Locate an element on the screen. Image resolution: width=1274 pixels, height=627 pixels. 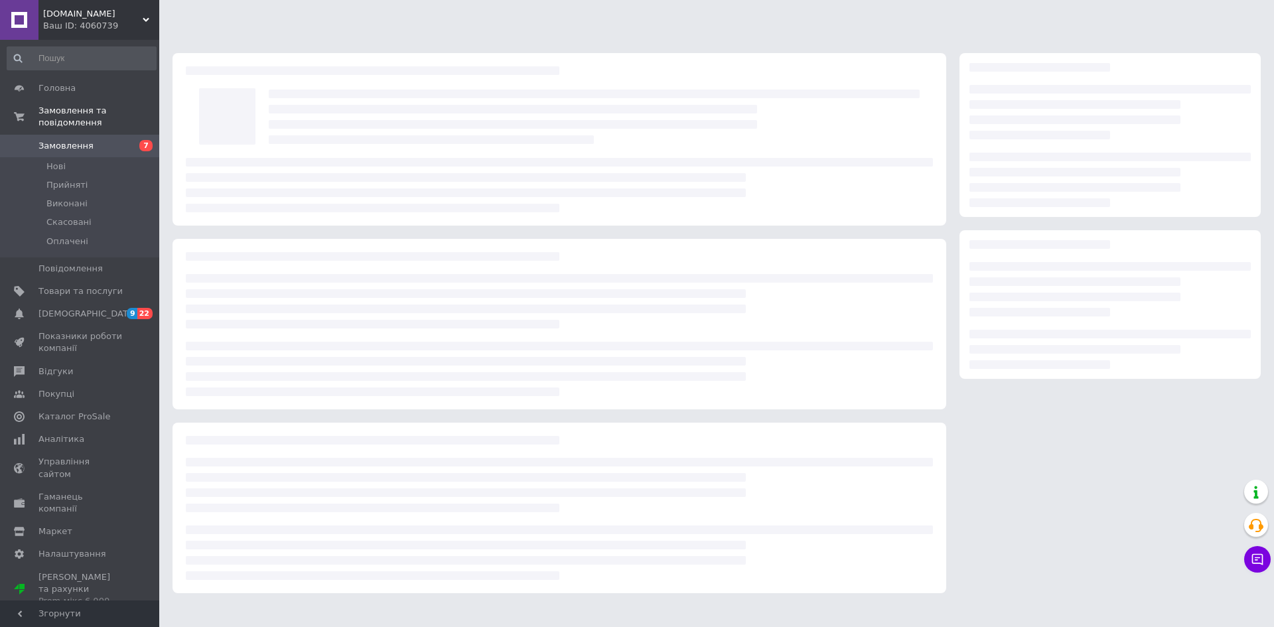
span: Показники роботи компанії is located at coordinates (80, 342).